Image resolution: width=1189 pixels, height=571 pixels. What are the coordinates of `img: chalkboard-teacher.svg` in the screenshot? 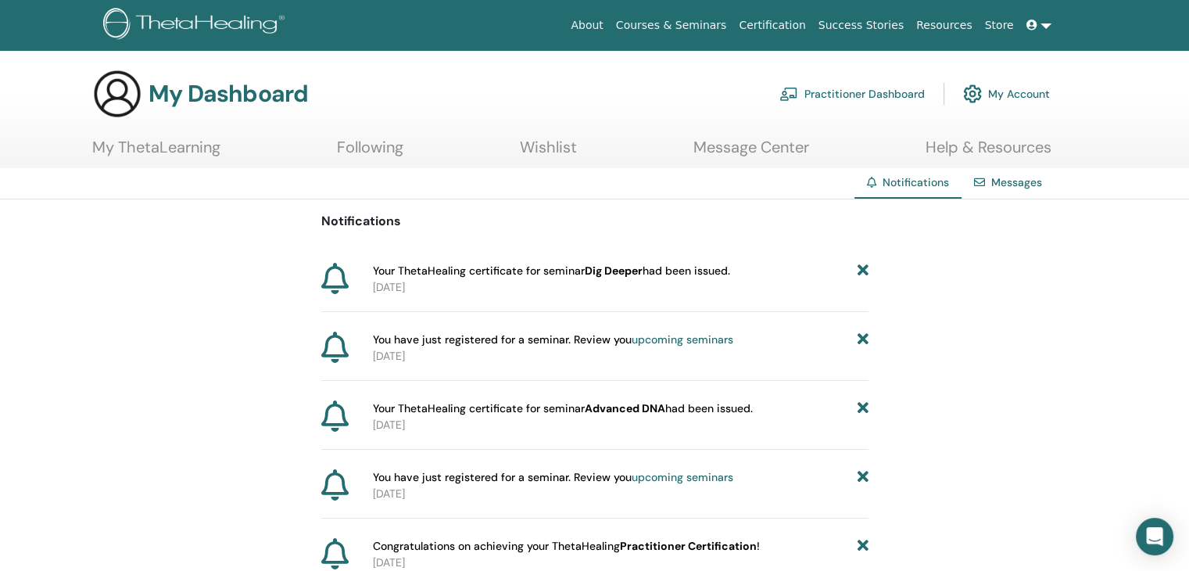 It's located at (789, 94).